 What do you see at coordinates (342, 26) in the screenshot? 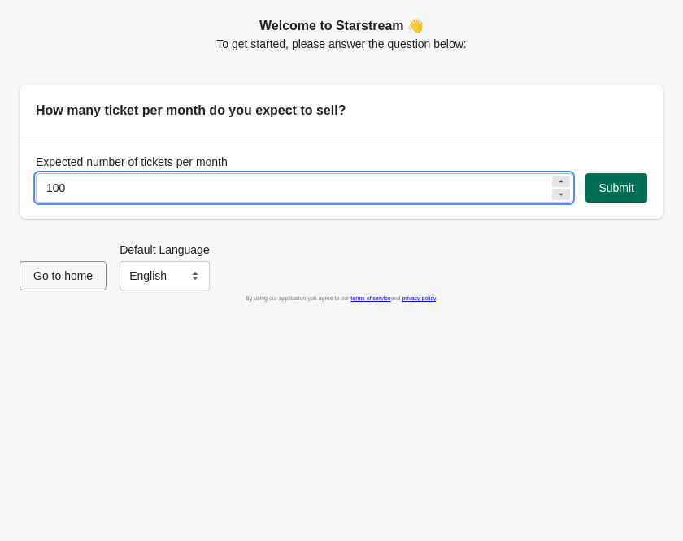
I see `h2: Welcome to Starstream 👋` at bounding box center [342, 26].